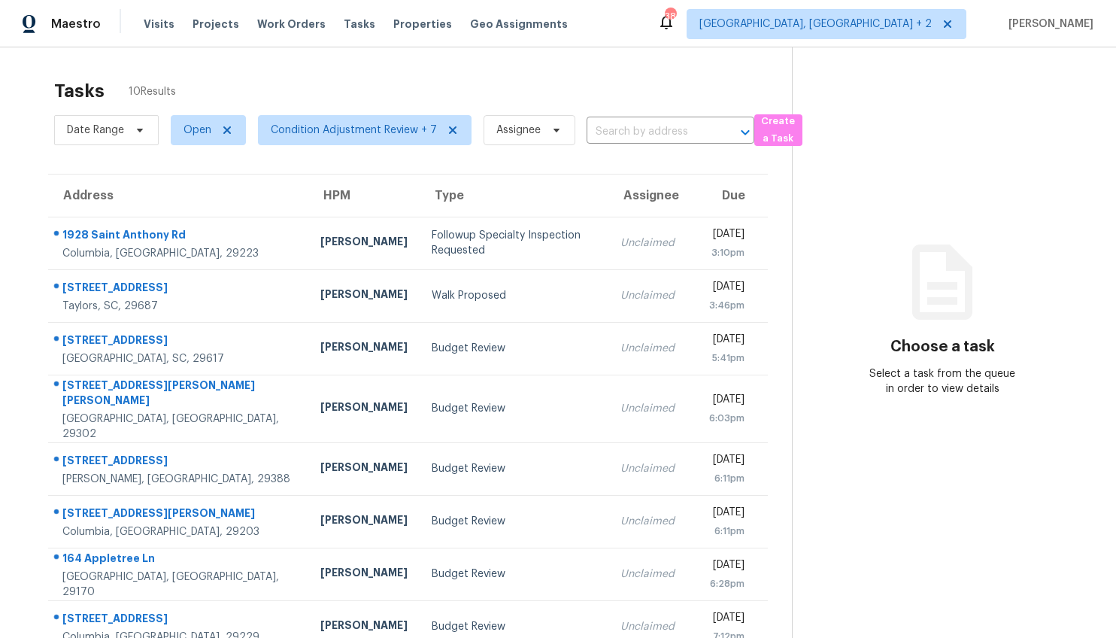 The height and width of the screenshot is (638, 1116). What do you see at coordinates (354, 130) in the screenshot?
I see `span: Condition Adjustment Review + 7` at bounding box center [354, 130].